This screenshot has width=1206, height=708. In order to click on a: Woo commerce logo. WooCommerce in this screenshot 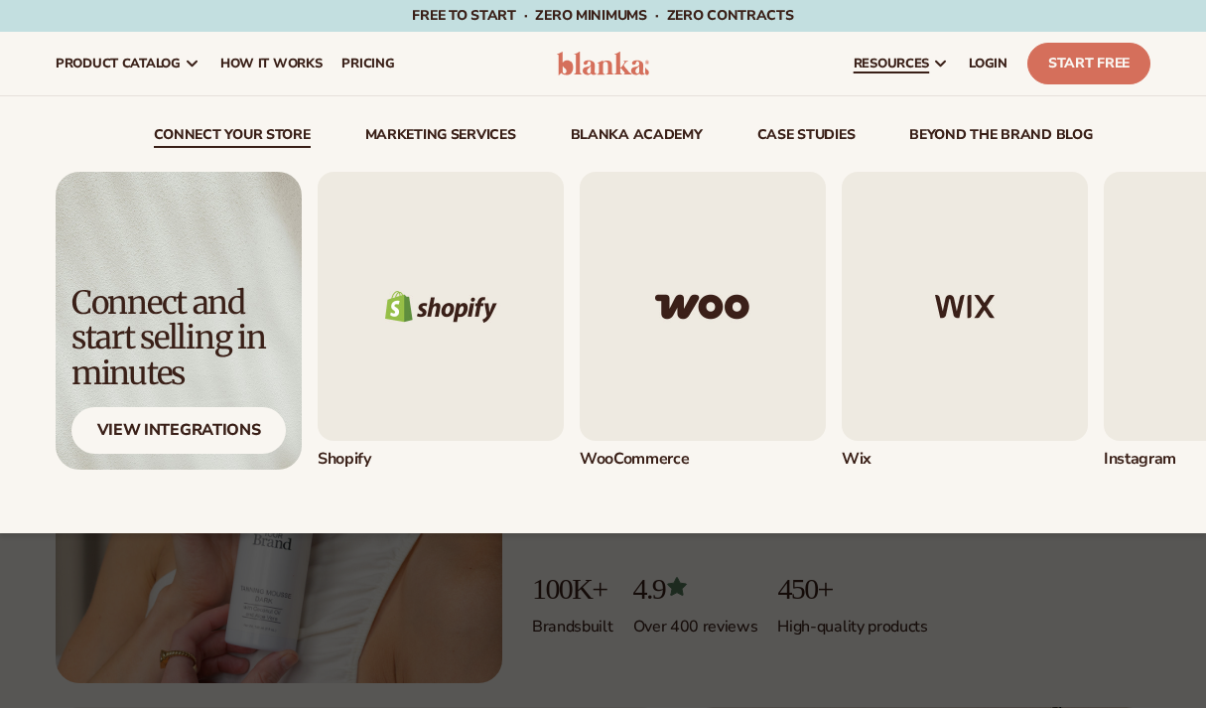, I will do `click(703, 321)`.